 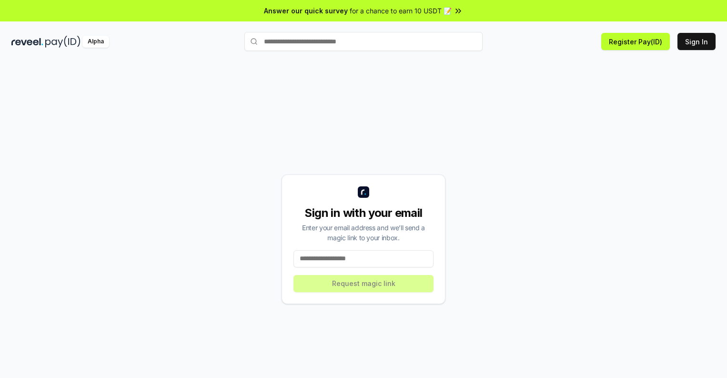 I want to click on img: logo_small, so click(x=363, y=192).